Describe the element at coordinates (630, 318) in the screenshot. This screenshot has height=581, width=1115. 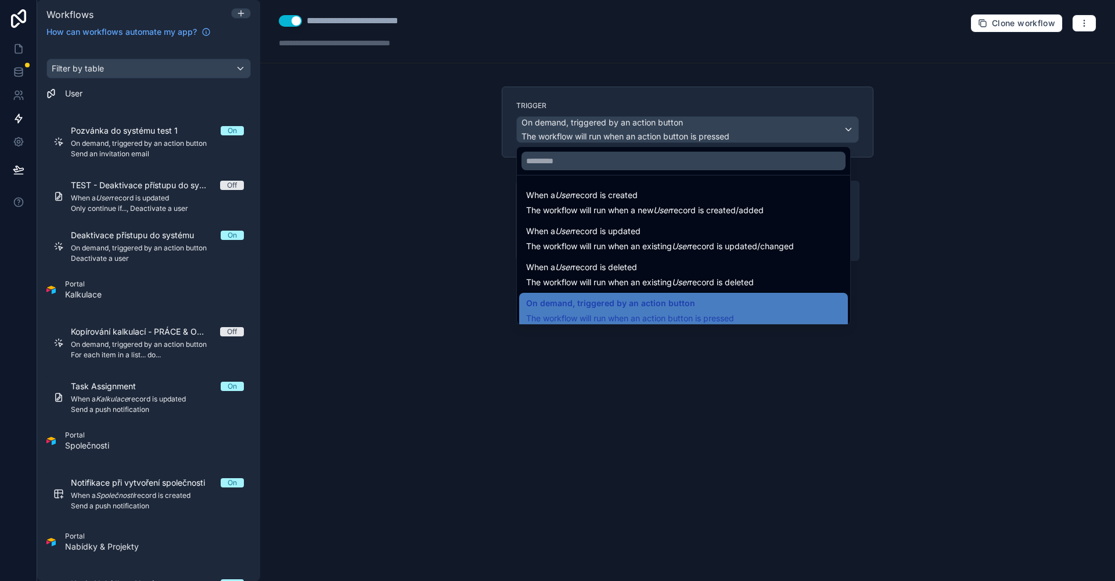
I see `span: The workflow will run when an action button is pressed` at that location.